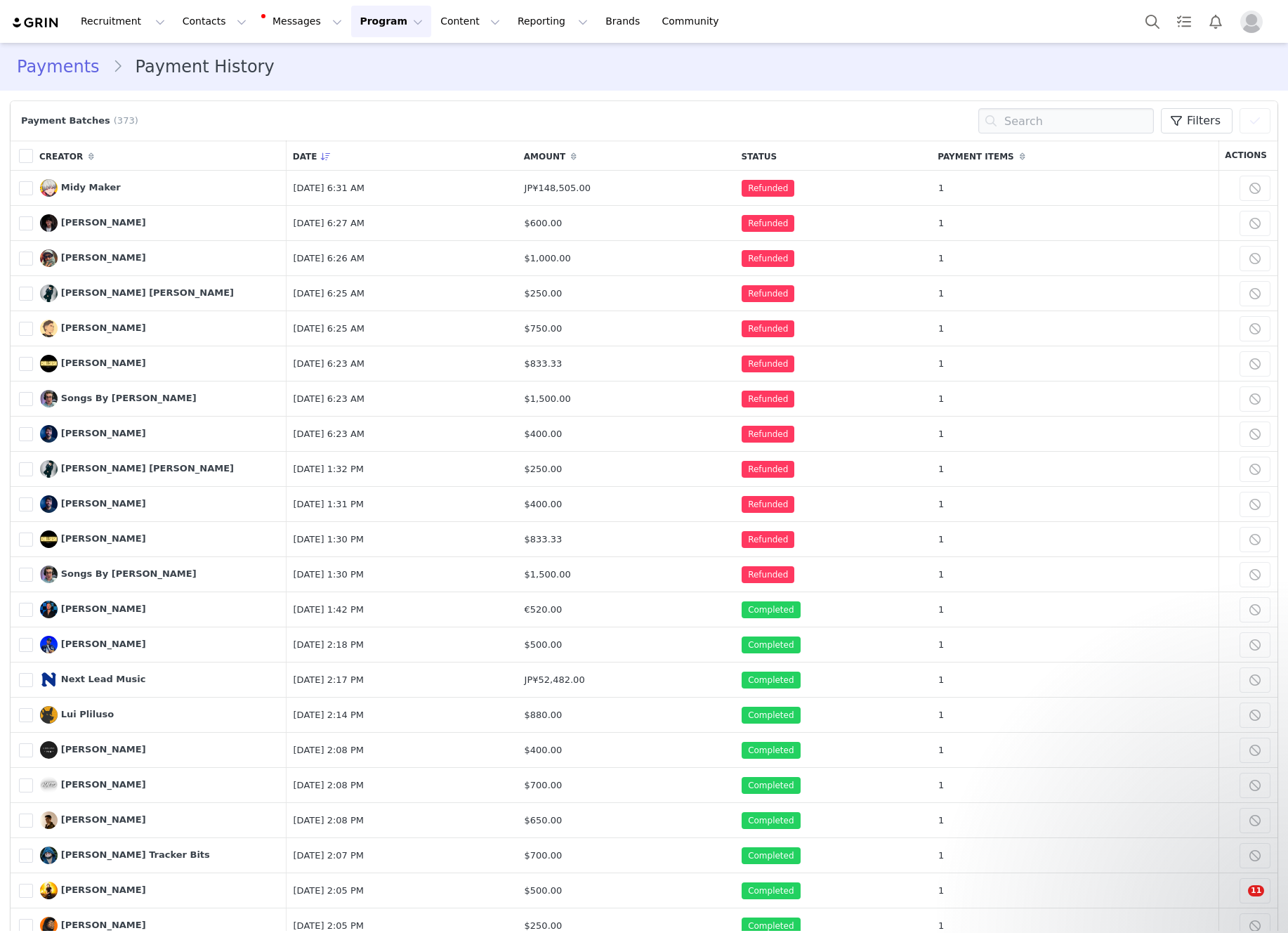 Image resolution: width=1288 pixels, height=933 pixels. What do you see at coordinates (48, 609) in the screenshot?
I see `img: Anthony Canedo` at bounding box center [48, 609].